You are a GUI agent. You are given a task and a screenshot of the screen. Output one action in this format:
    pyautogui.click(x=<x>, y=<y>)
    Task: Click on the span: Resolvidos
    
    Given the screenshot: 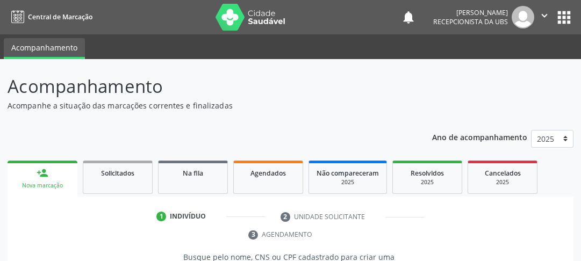 What is the action you would take?
    pyautogui.click(x=427, y=173)
    